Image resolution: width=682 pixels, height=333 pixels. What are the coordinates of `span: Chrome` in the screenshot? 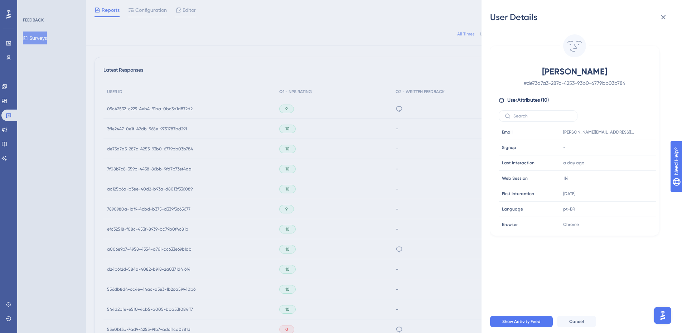 It's located at (571, 224).